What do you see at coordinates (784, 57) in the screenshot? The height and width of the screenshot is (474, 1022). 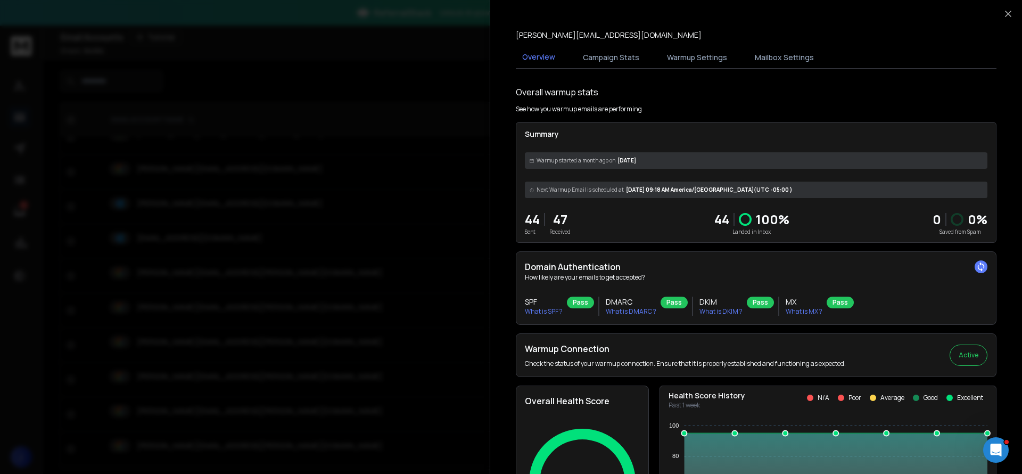 I see `button: Mailbox Settings` at bounding box center [784, 57].